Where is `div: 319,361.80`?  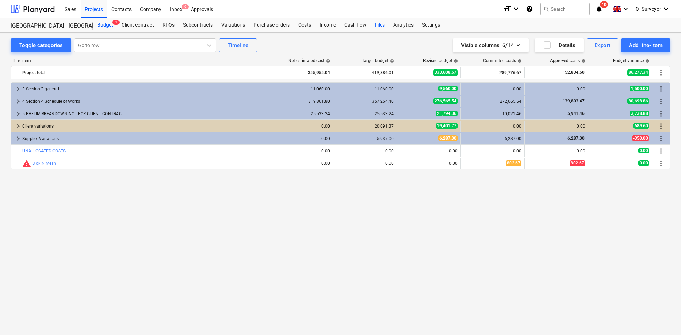 div: 319,361.80 is located at coordinates (301, 101).